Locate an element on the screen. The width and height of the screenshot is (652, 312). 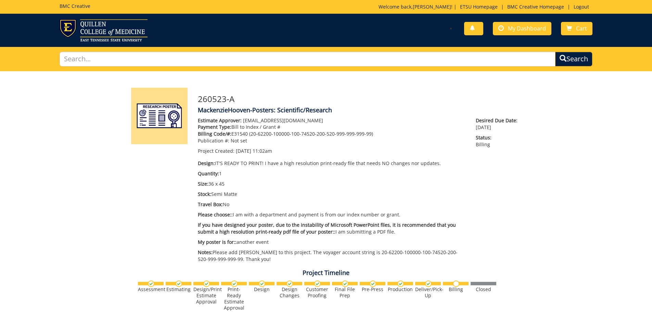
span: Stock: is located at coordinates (204, 194).